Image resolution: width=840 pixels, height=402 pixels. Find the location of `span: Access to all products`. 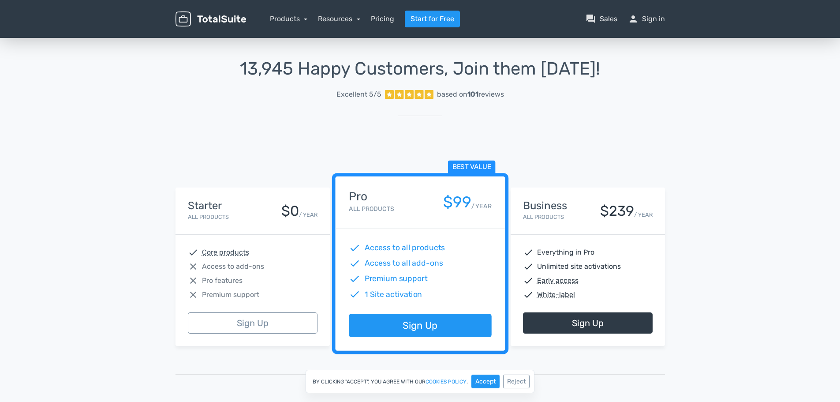

span: Access to all products is located at coordinates (404, 248).